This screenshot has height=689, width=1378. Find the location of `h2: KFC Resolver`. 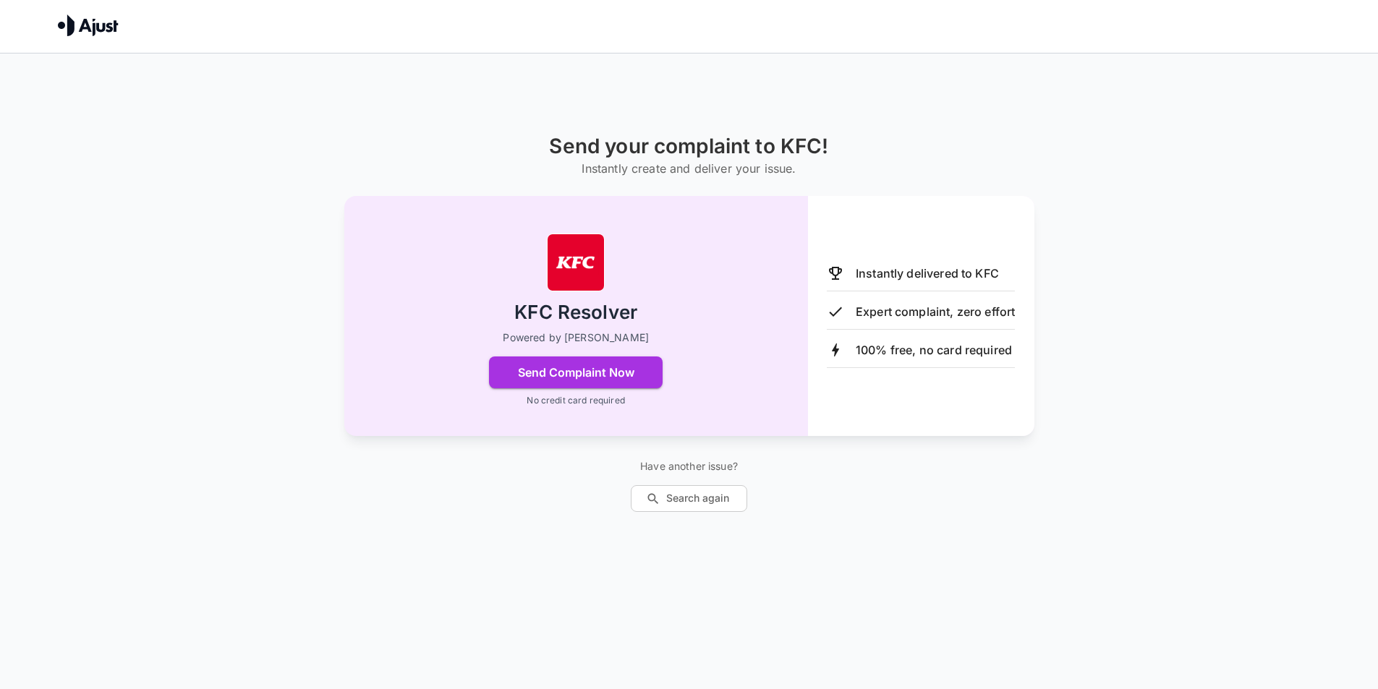

h2: KFC Resolver is located at coordinates (576, 313).